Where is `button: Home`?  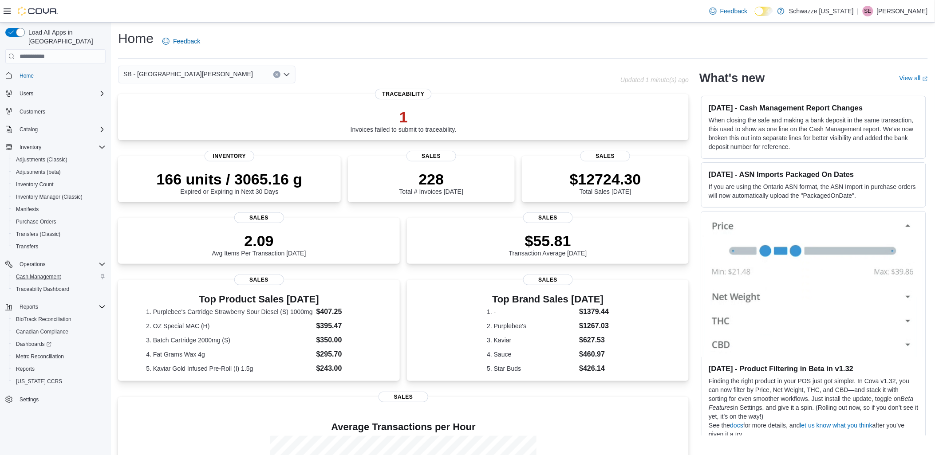
button: Home is located at coordinates (55, 75).